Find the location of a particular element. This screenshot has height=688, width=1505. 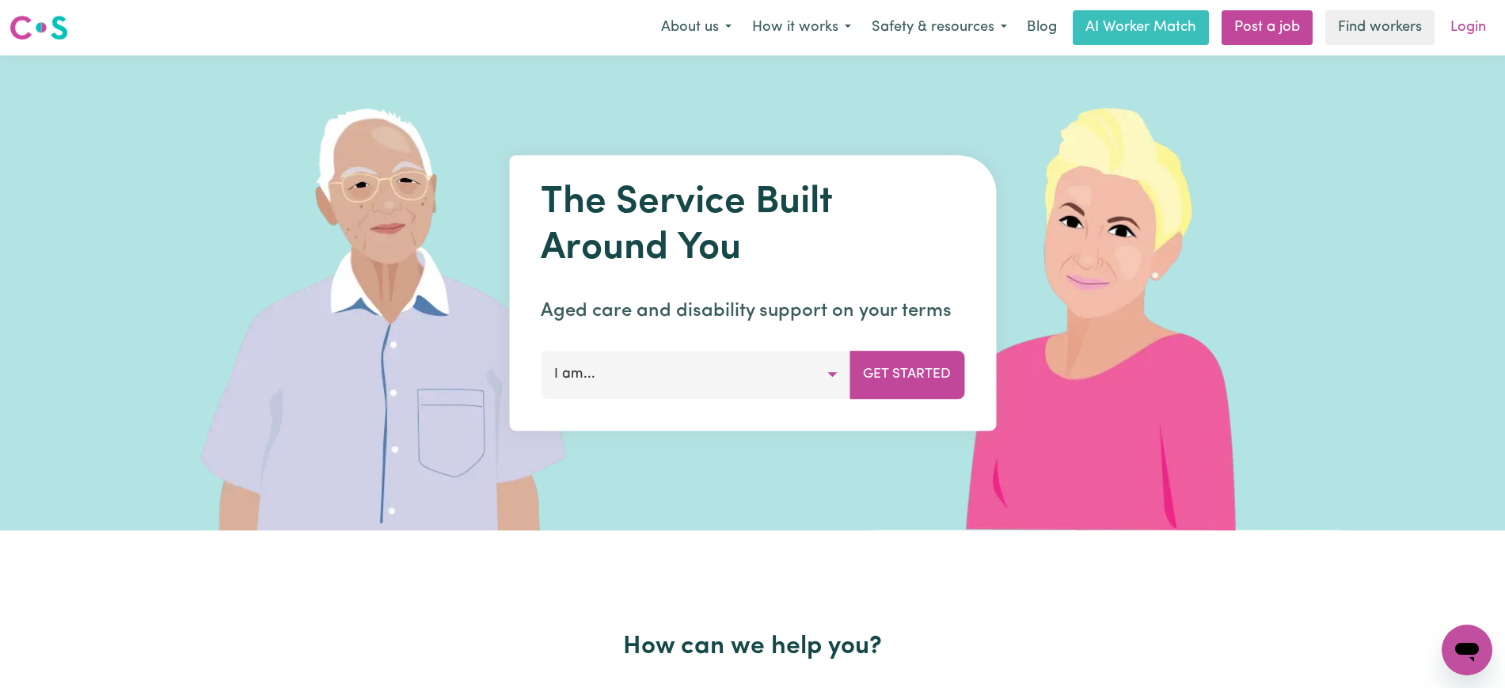

h1: The Service Built Around You is located at coordinates (752, 226).